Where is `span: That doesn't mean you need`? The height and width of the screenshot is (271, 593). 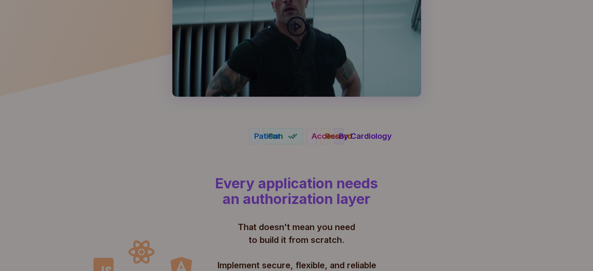
span: That doesn't mean you need is located at coordinates (297, 227).